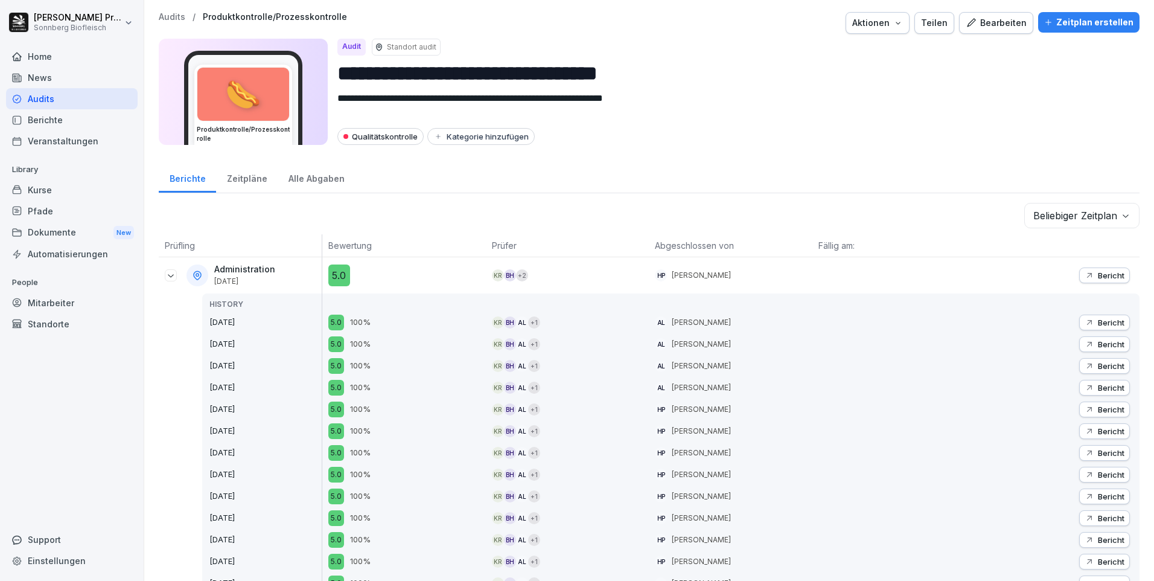 The image size is (1154, 581). What do you see at coordinates (72, 141) in the screenshot?
I see `div: Veranstaltungen` at bounding box center [72, 141].